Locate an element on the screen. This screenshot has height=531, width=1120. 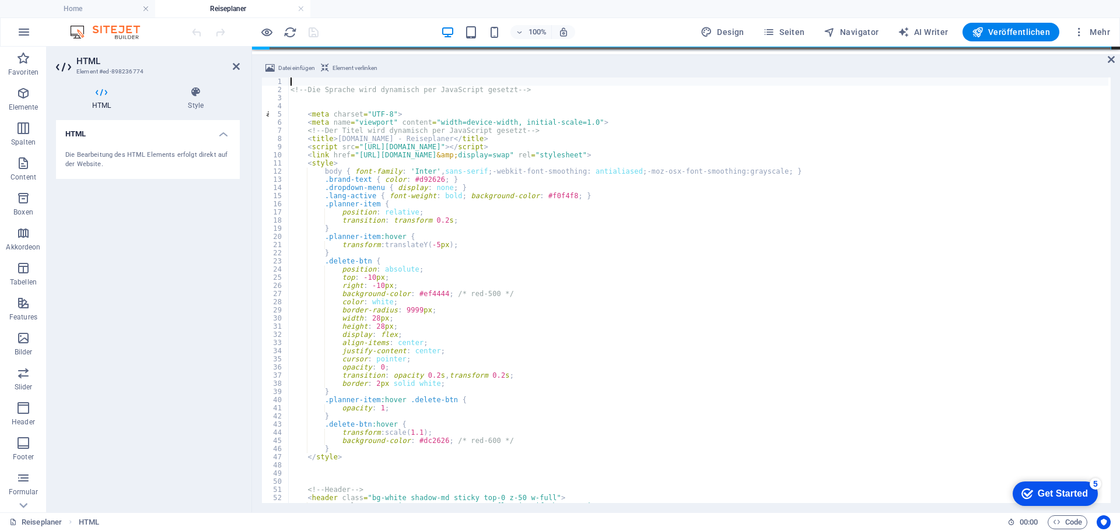
button: reload is located at coordinates (290, 32).